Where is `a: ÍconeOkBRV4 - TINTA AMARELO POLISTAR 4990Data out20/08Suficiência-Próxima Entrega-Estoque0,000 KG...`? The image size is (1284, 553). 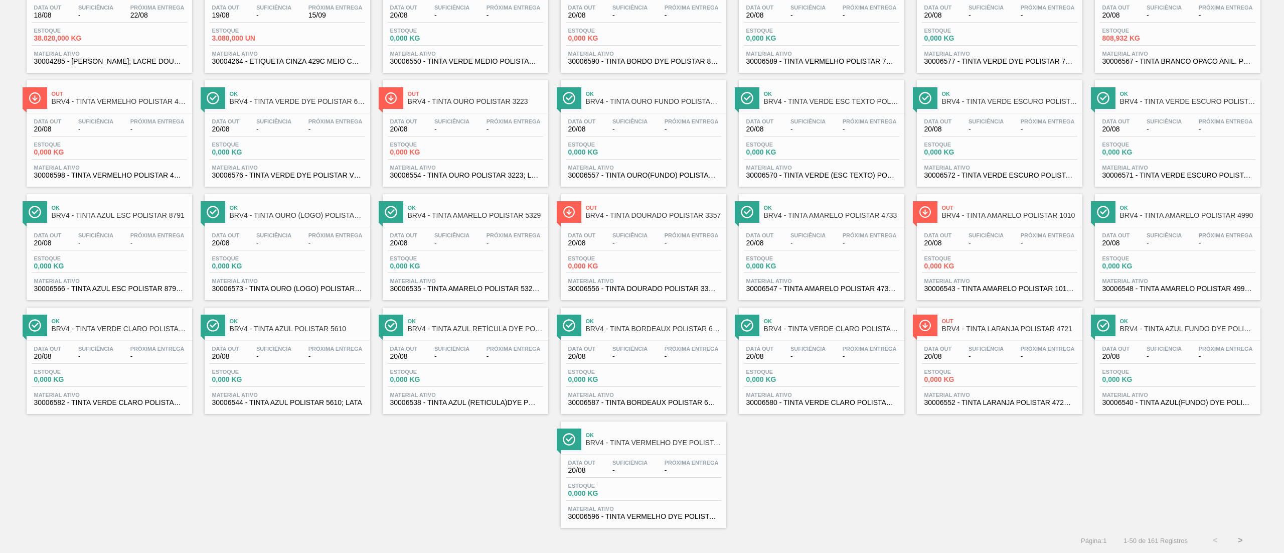
a: ÍconeOkBRV4 - TINTA AMARELO POLISTAR 4990Data out20/08Suficiência-Próxima Entrega-Estoque0,000 KG... is located at coordinates (1176, 243).